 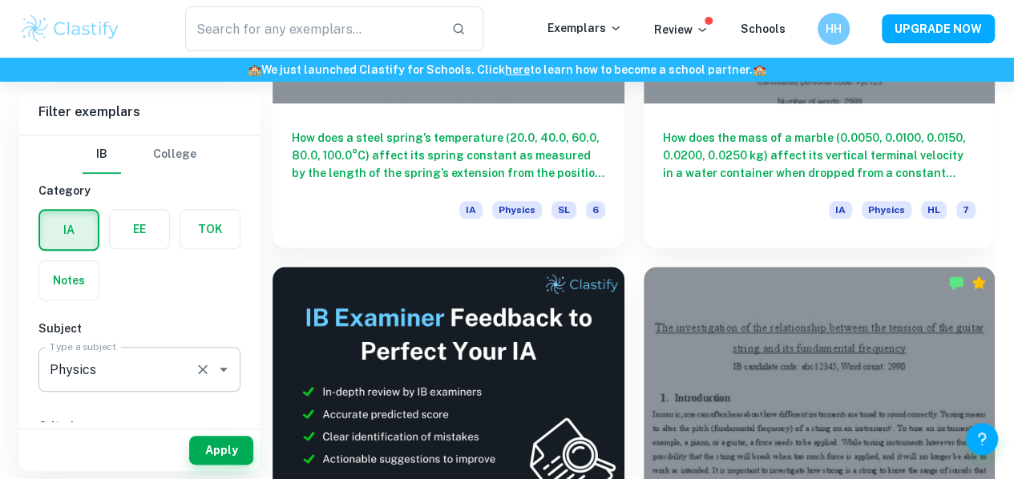 I want to click on h6: How does a steel spring’s temperature (20.0, 40.0, 60.0, 80.0, 100.0°C) affect its spring constan..., so click(x=448, y=155).